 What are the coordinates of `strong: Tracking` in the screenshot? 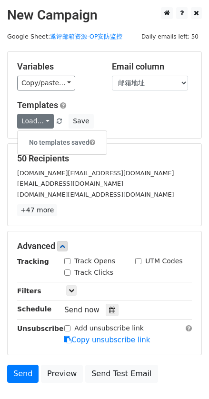 It's located at (33, 261).